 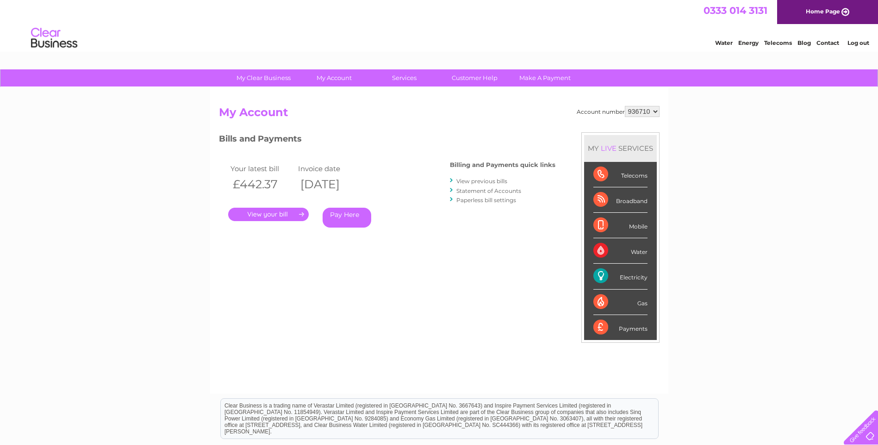 What do you see at coordinates (329, 168) in the screenshot?
I see `td: Invoice date` at bounding box center [329, 168].